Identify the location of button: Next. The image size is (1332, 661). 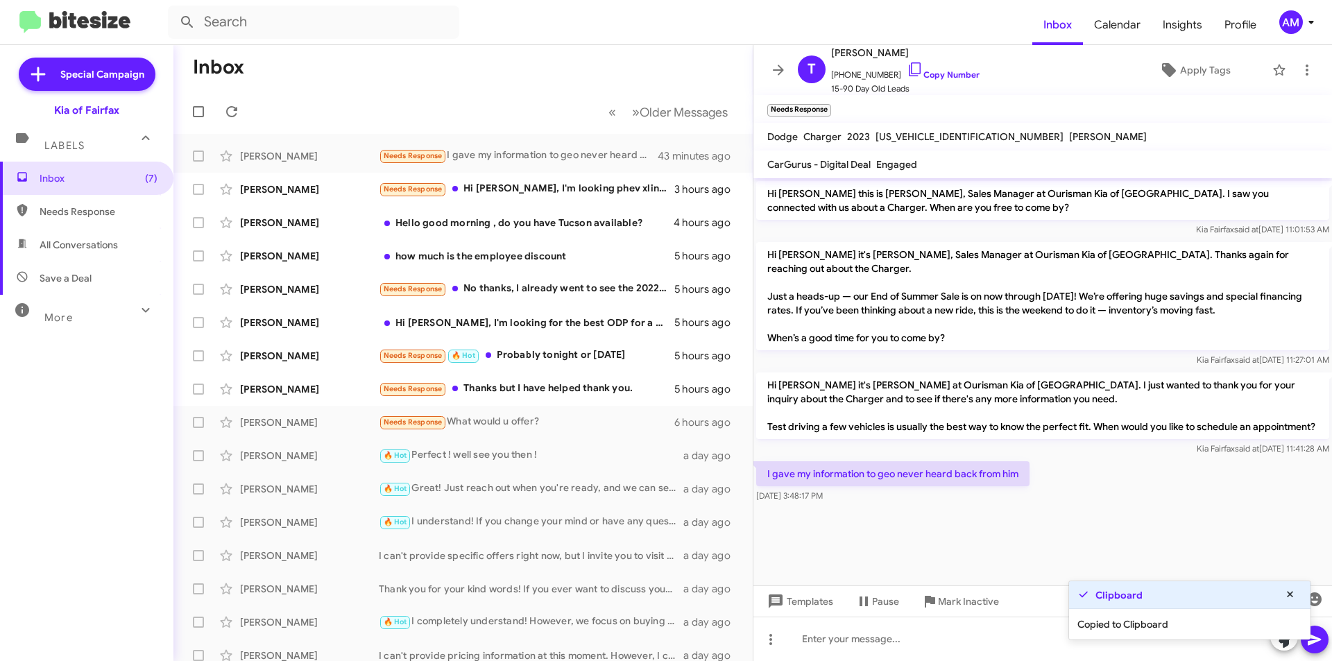
(680, 112).